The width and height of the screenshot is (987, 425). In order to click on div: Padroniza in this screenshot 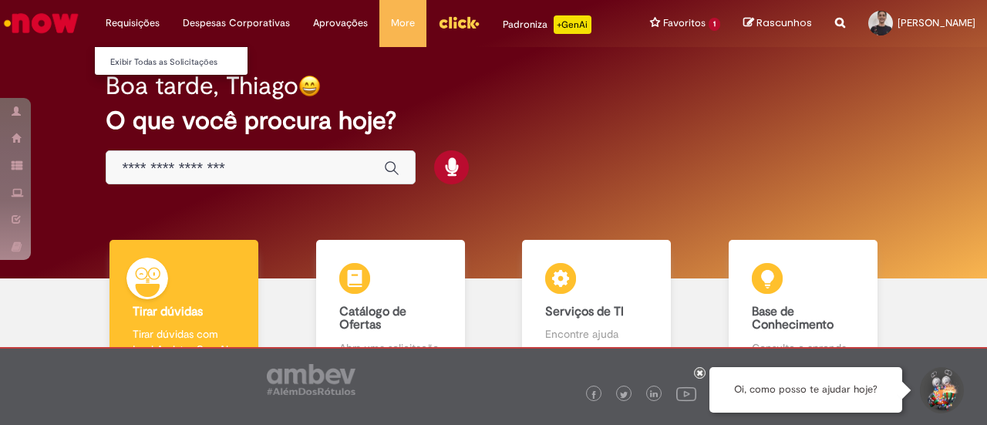, I will do `click(547, 25)`.